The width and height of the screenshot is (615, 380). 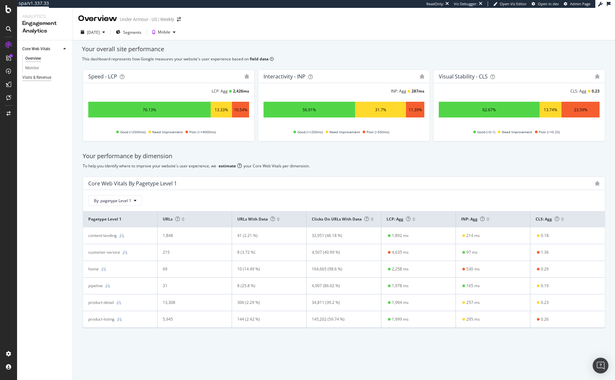 I want to click on div: 215, so click(x=191, y=252).